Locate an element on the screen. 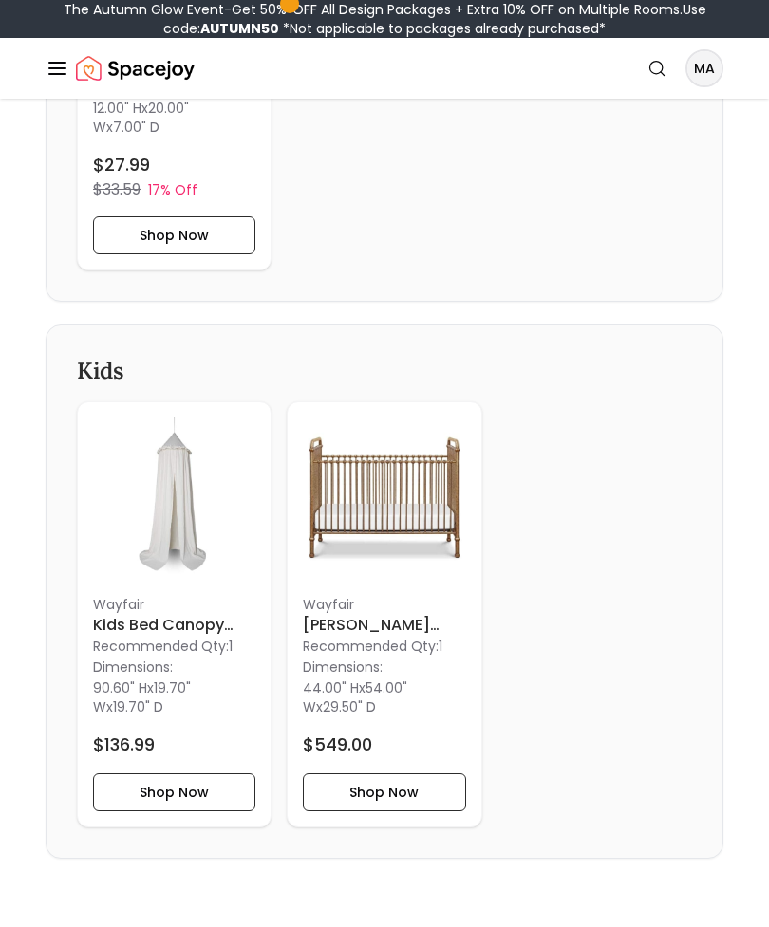 This screenshot has height=927, width=769. h4: $136.99 is located at coordinates (123, 745).